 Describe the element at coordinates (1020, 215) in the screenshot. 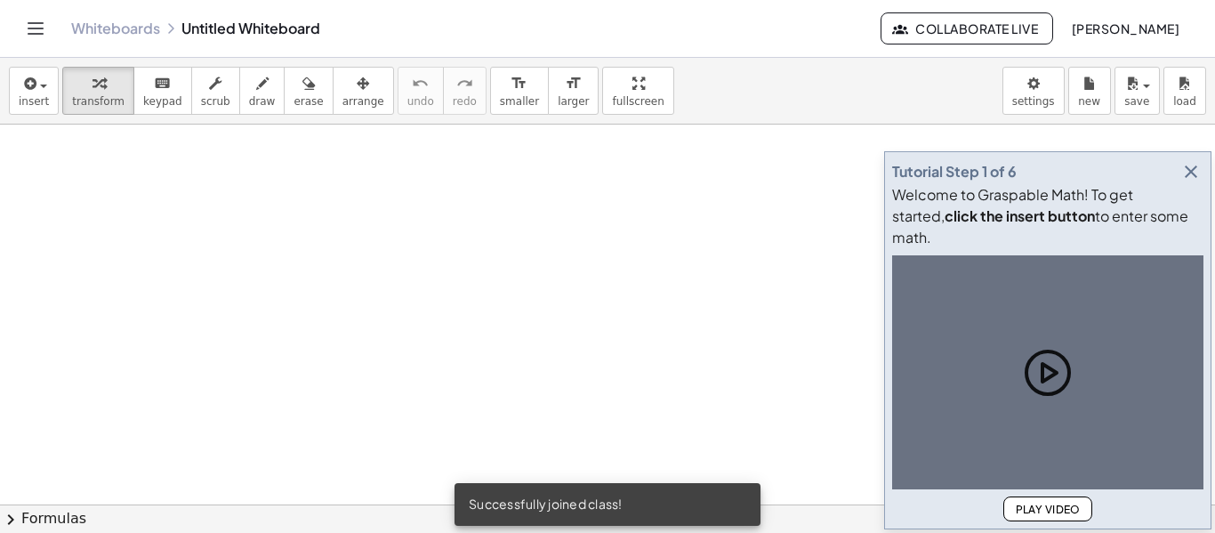

I see `b: click the insert button` at that location.